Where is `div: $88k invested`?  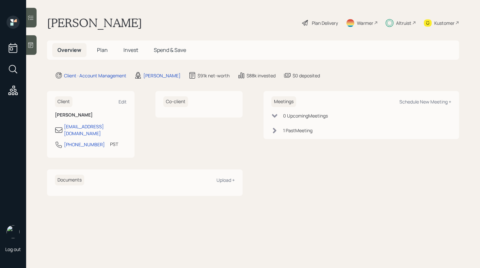
div: $88k invested is located at coordinates (261, 75).